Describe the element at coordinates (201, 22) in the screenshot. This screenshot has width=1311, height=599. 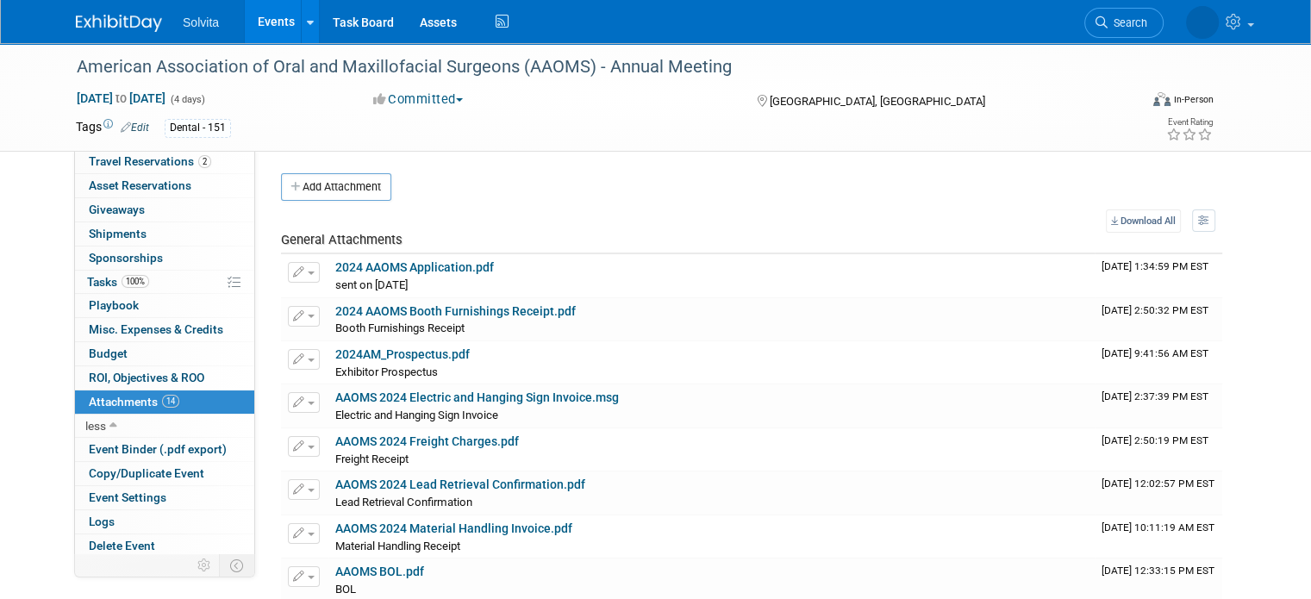
I see `span: Solvita` at that location.